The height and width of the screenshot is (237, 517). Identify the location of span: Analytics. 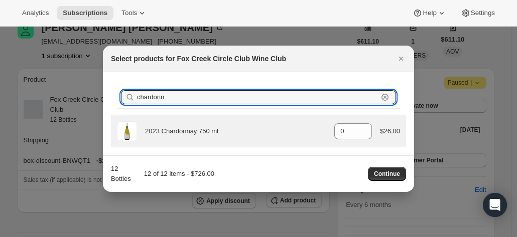
(35, 13).